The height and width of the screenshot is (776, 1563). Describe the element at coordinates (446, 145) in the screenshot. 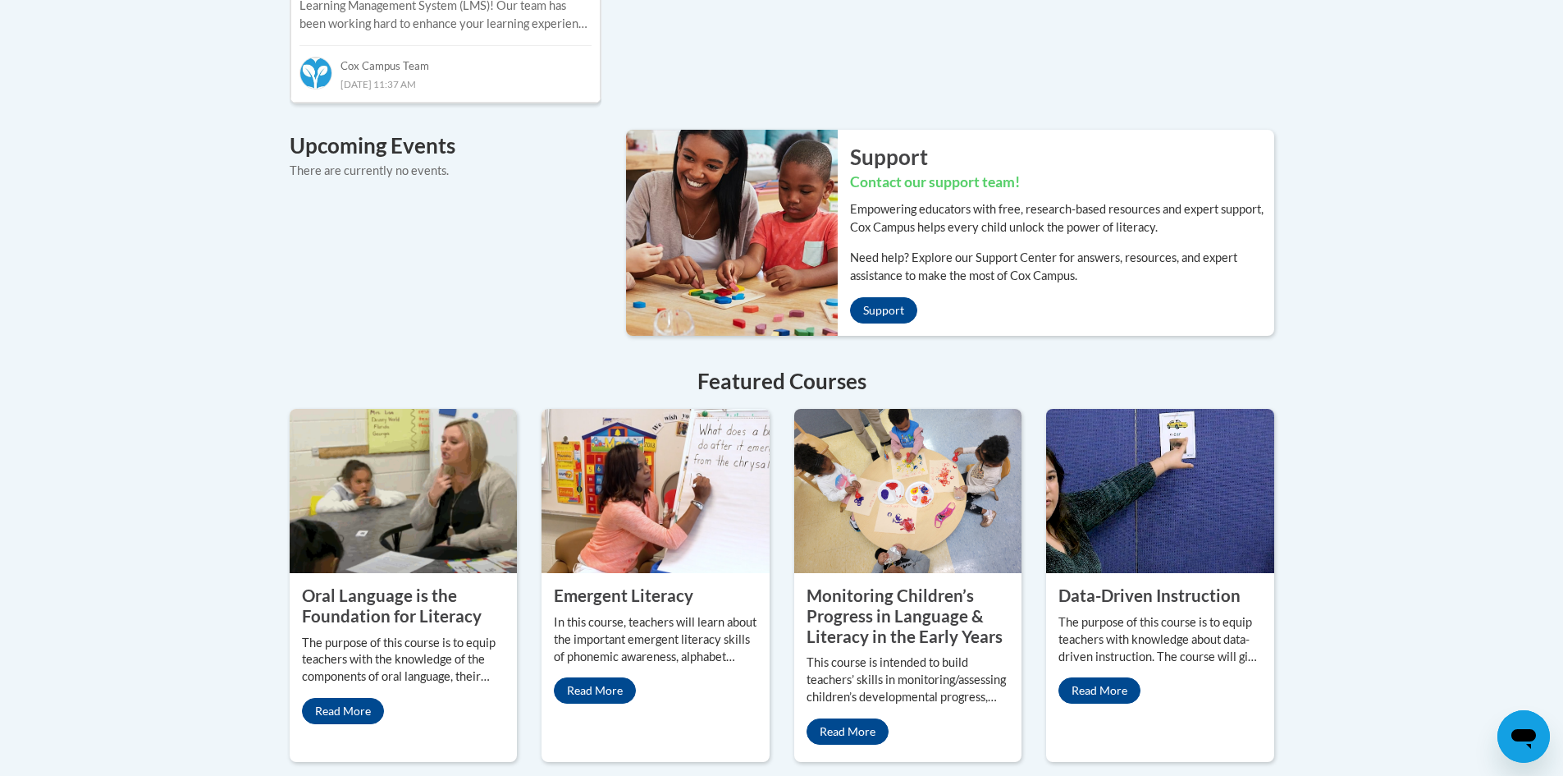

I see `h4: Upcoming Events` at that location.